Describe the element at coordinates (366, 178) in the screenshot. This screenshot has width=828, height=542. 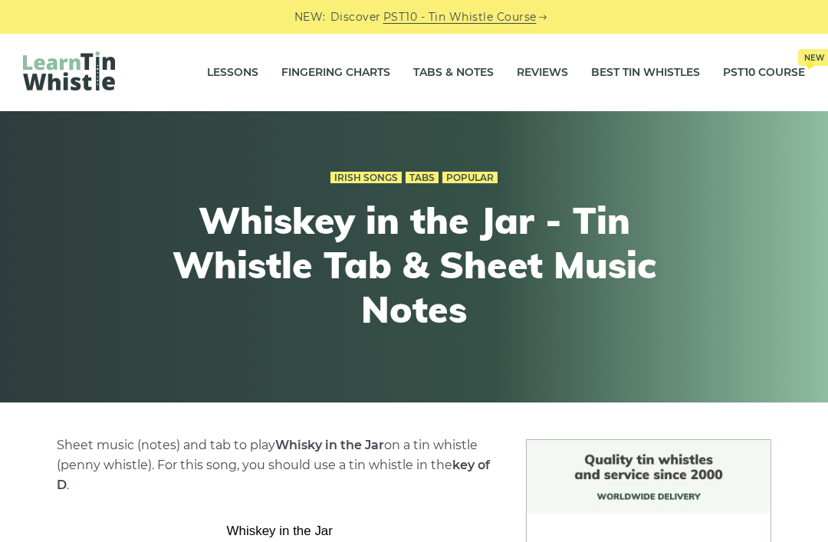
I see `a: Irish Songs` at that location.